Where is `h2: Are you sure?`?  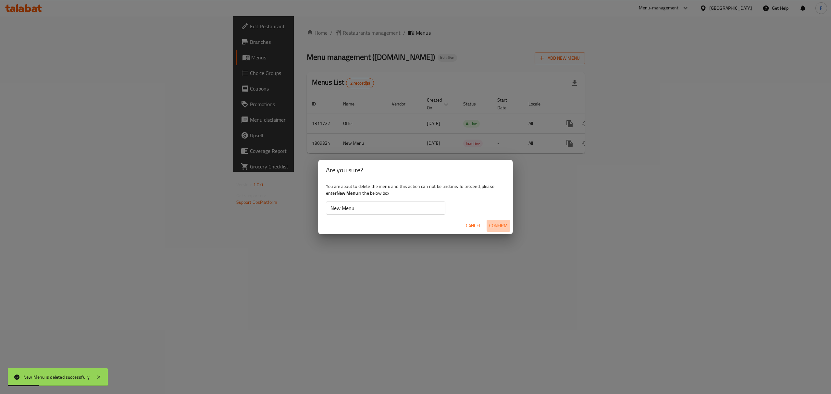 h2: Are you sure? is located at coordinates (416, 170).